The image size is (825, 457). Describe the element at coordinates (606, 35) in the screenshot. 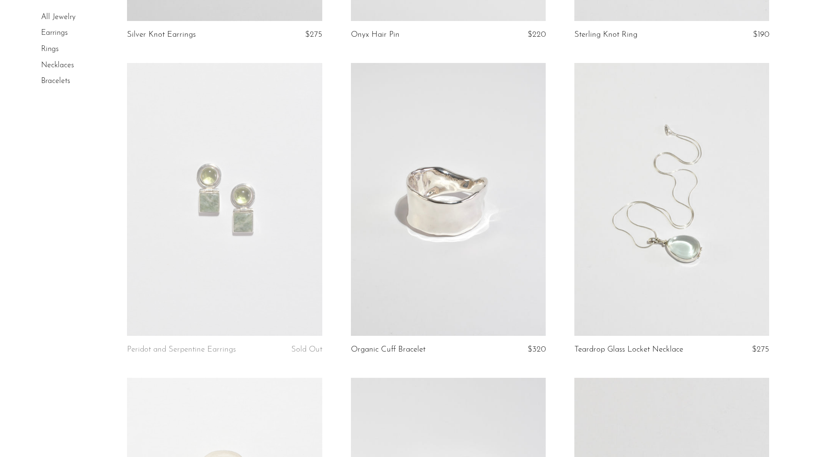

I see `a: Sterling Knot Ring` at that location.